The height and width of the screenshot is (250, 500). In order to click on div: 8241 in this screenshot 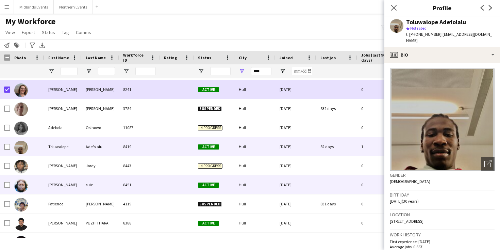, I will do `click(140, 89)`.